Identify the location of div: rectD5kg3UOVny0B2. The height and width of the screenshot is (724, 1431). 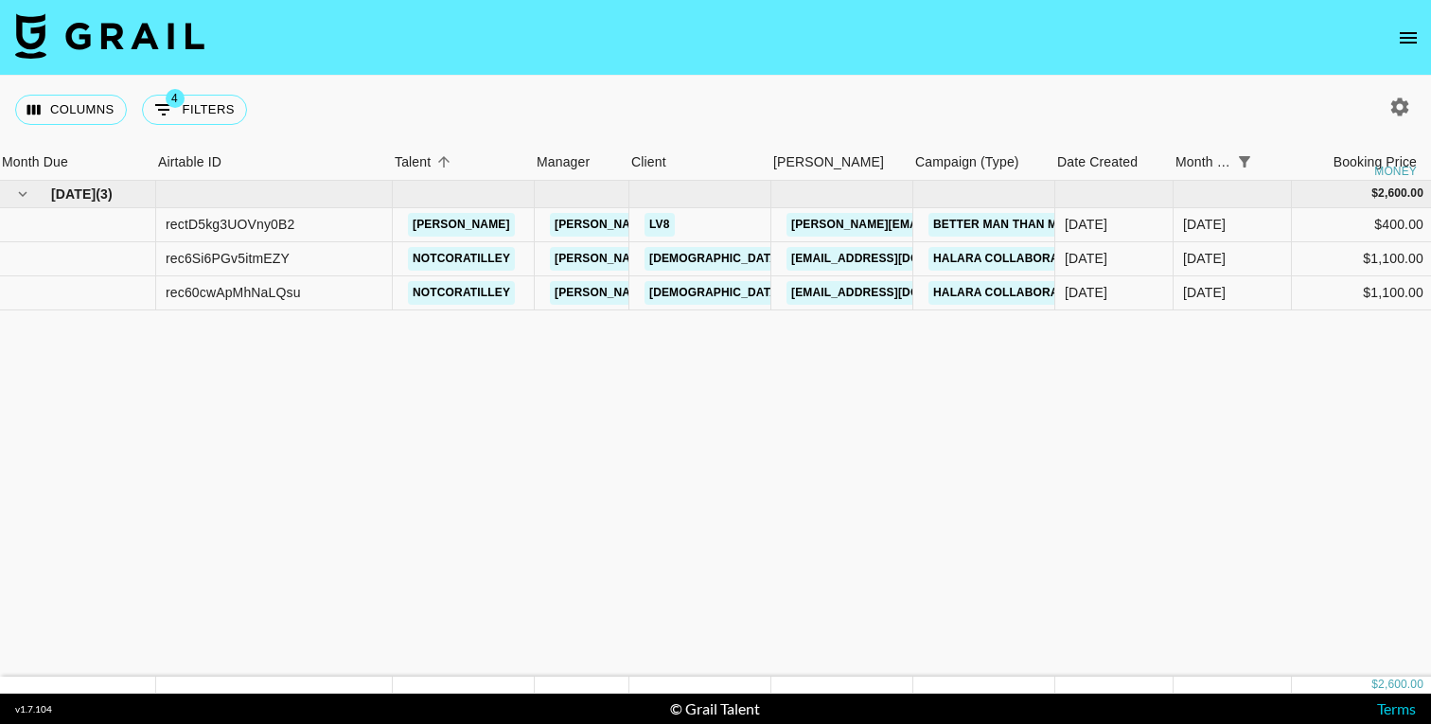
(230, 224).